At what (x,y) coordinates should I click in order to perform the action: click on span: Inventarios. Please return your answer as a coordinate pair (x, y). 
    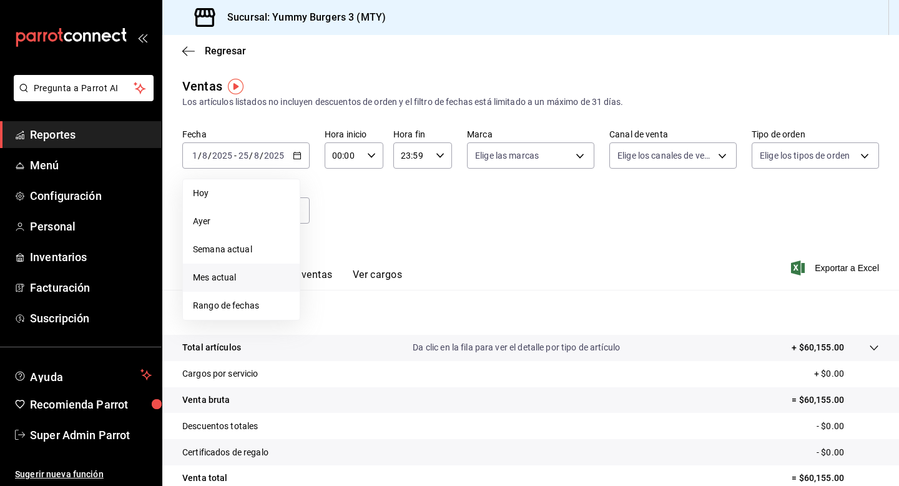
    Looking at the image, I should click on (91, 257).